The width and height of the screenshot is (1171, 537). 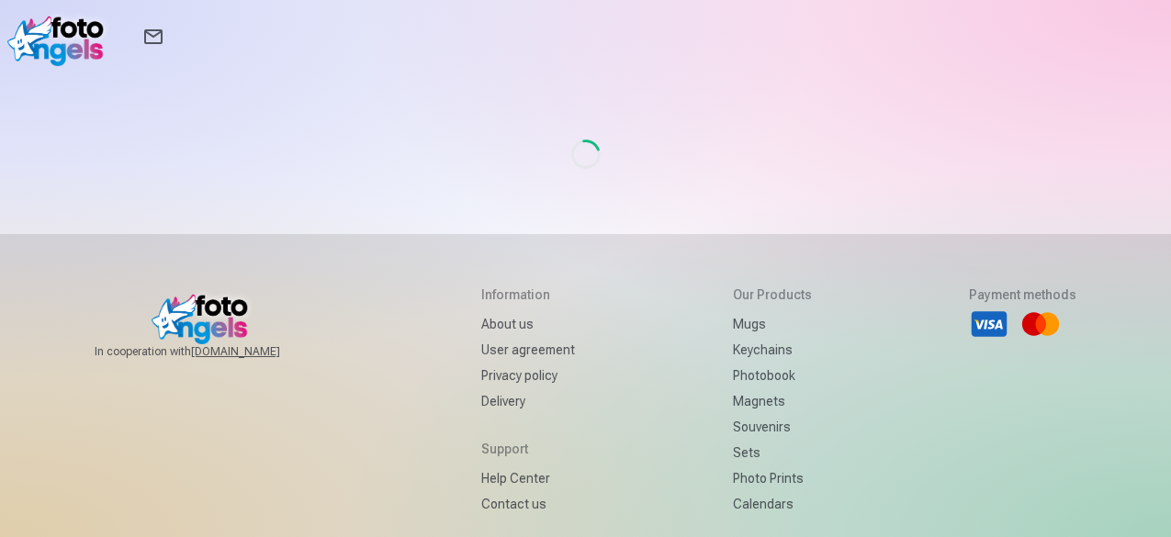 I want to click on a: Delivery, so click(x=528, y=401).